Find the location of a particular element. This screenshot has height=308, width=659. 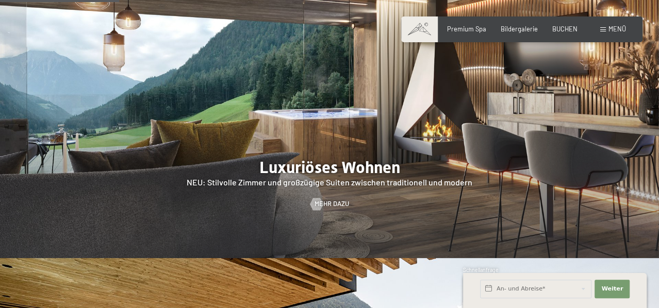

span: Schnellanfrage is located at coordinates (480, 270).